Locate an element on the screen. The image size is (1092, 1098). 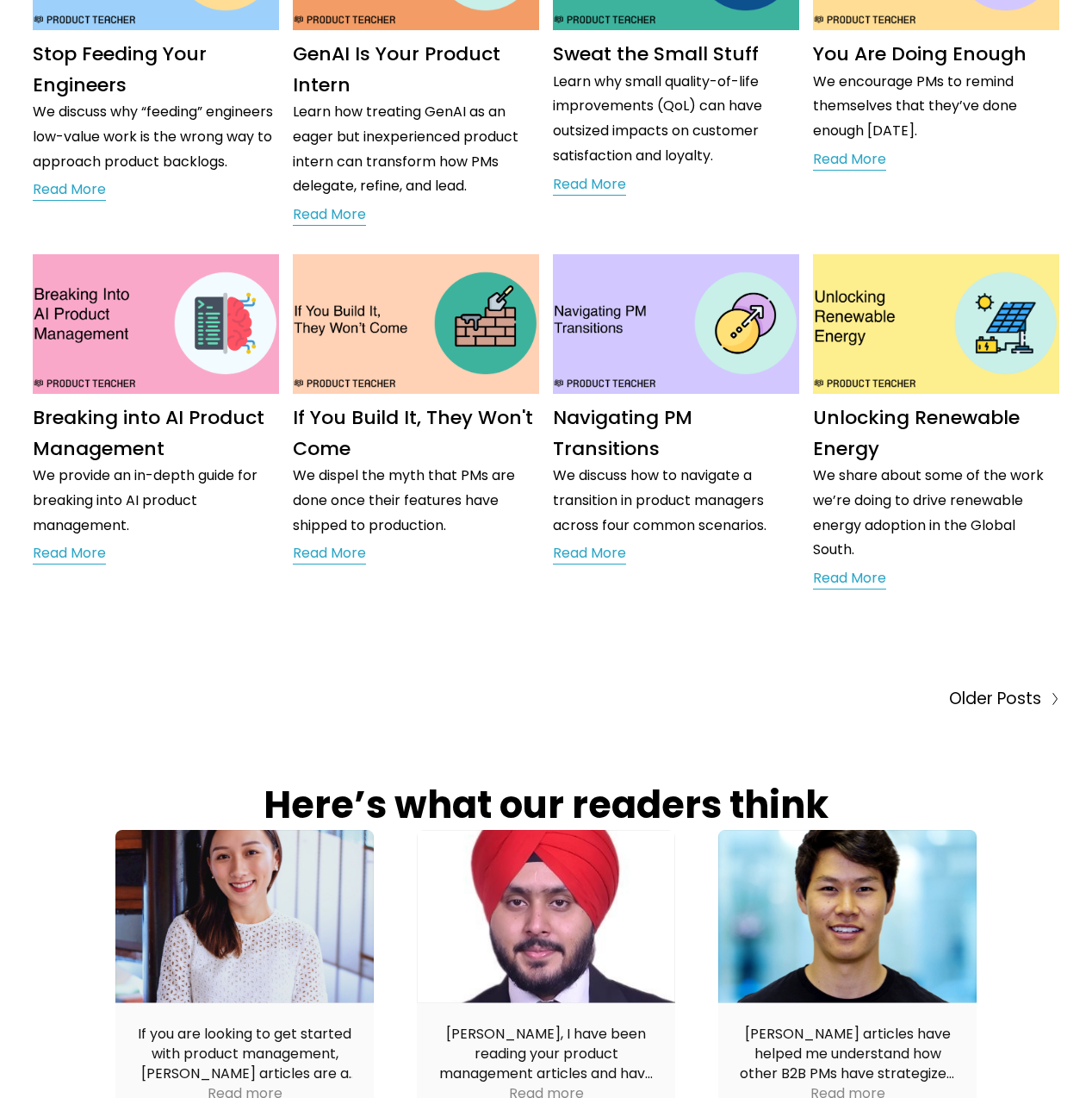
a: GenAI Is Your Product Intern is located at coordinates (396, 69).